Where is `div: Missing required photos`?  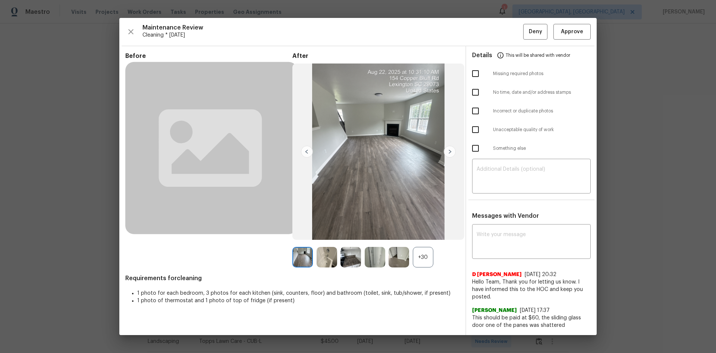
div: Missing required photos is located at coordinates (532, 73).